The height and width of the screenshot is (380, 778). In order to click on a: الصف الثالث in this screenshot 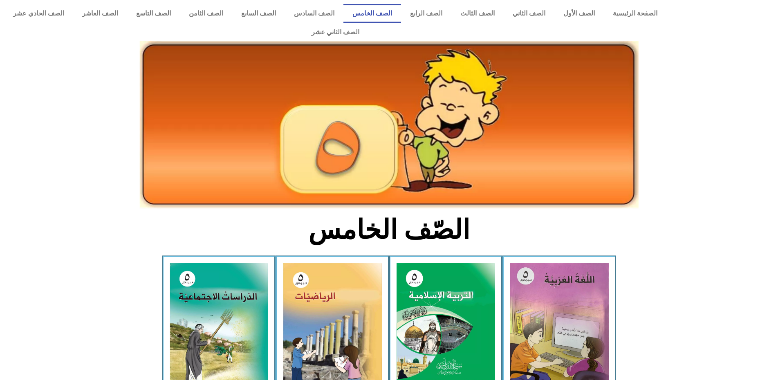, I will do `click(477, 13)`.